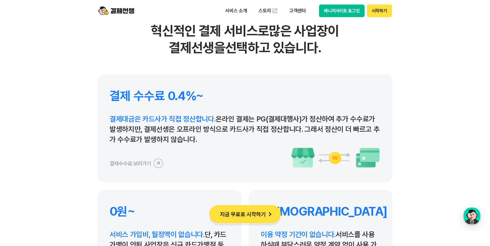 This screenshot has width=490, height=246. What do you see at coordinates (245, 96) in the screenshot?
I see `h4: 결제 수수료 0.4%~` at bounding box center [245, 96].